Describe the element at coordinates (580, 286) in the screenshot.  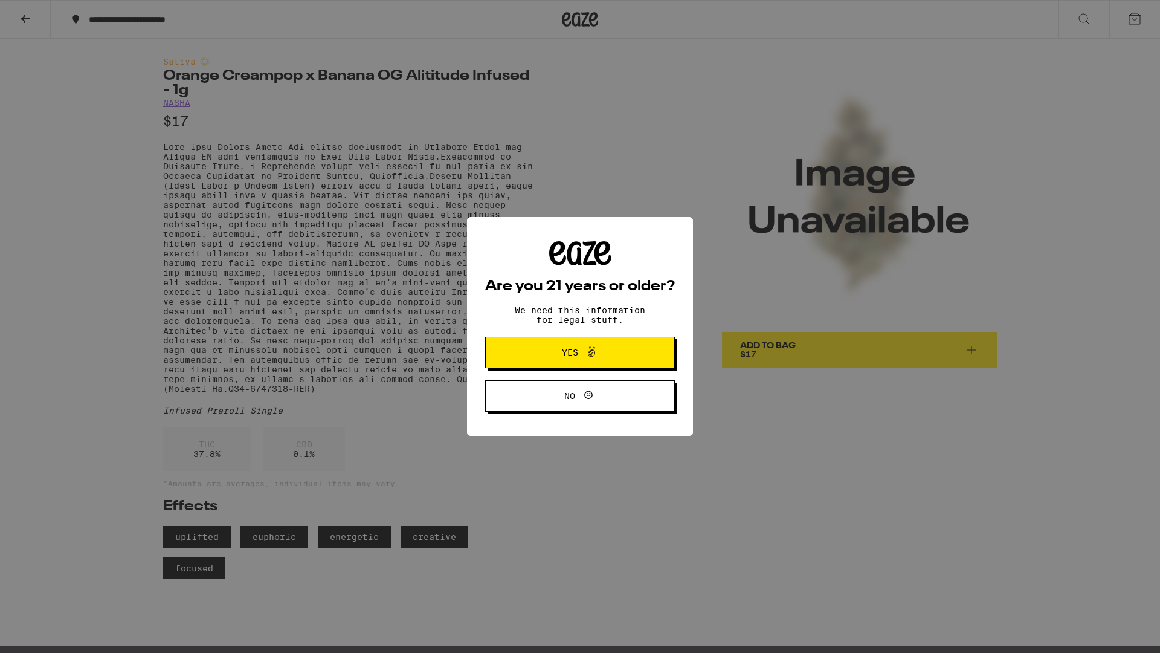
I see `h2: Are you 21 years or older?` at that location.